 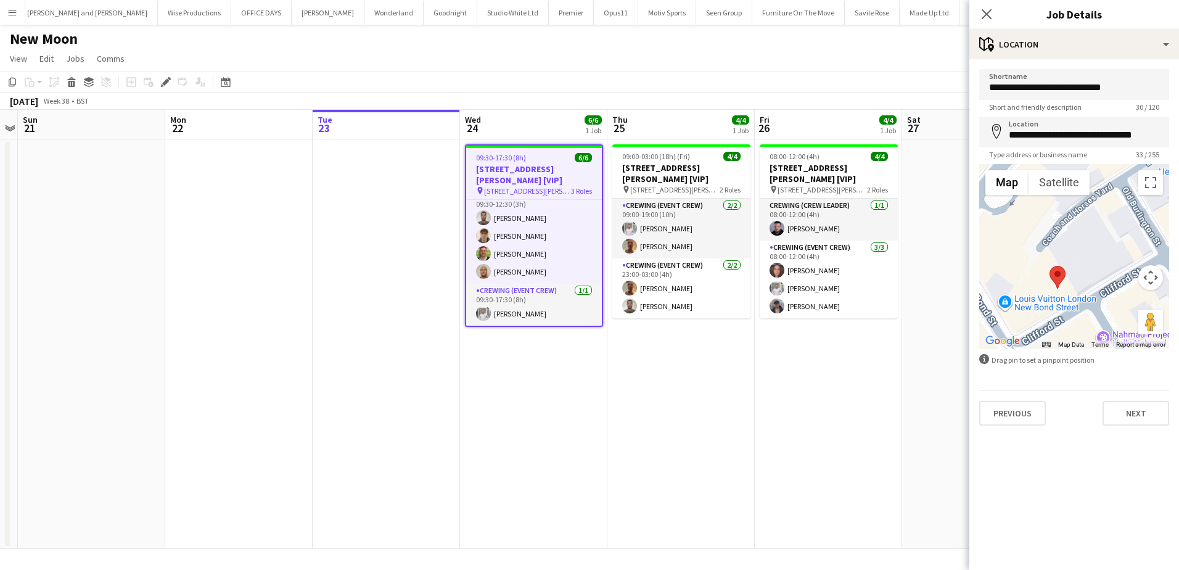 What do you see at coordinates (473, 120) in the screenshot?
I see `span: Wed` at bounding box center [473, 120].